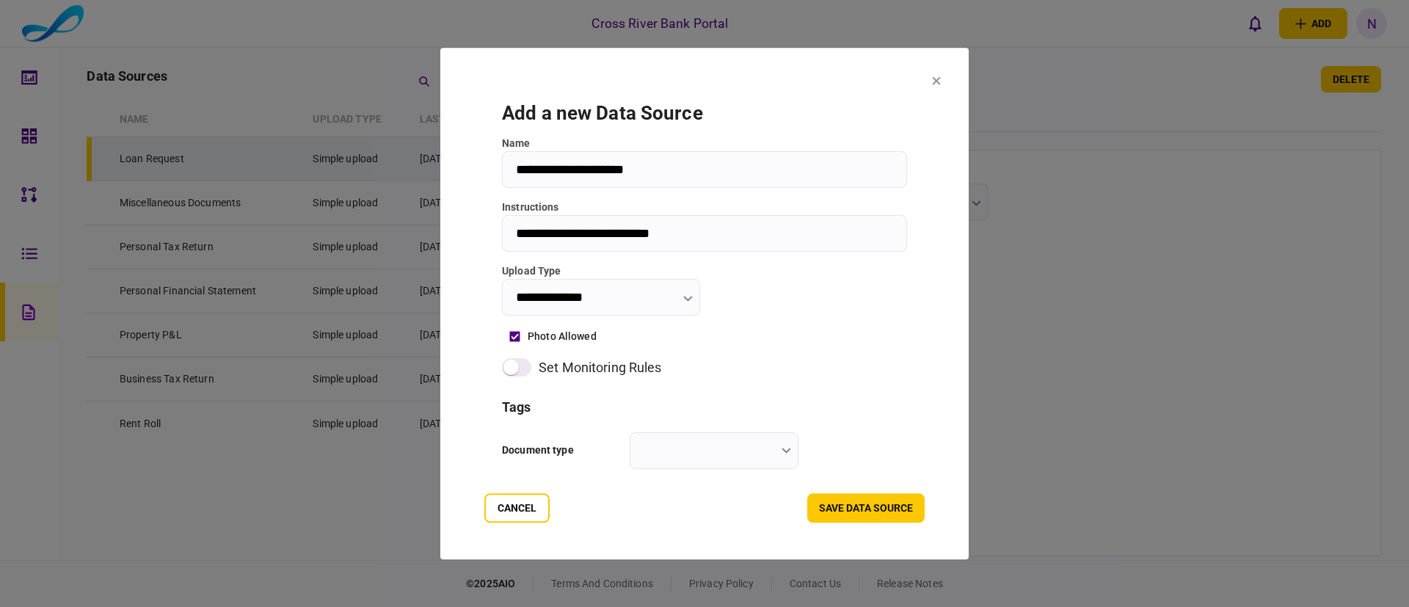  Describe the element at coordinates (705, 170) in the screenshot. I see `input: Name` at that location.